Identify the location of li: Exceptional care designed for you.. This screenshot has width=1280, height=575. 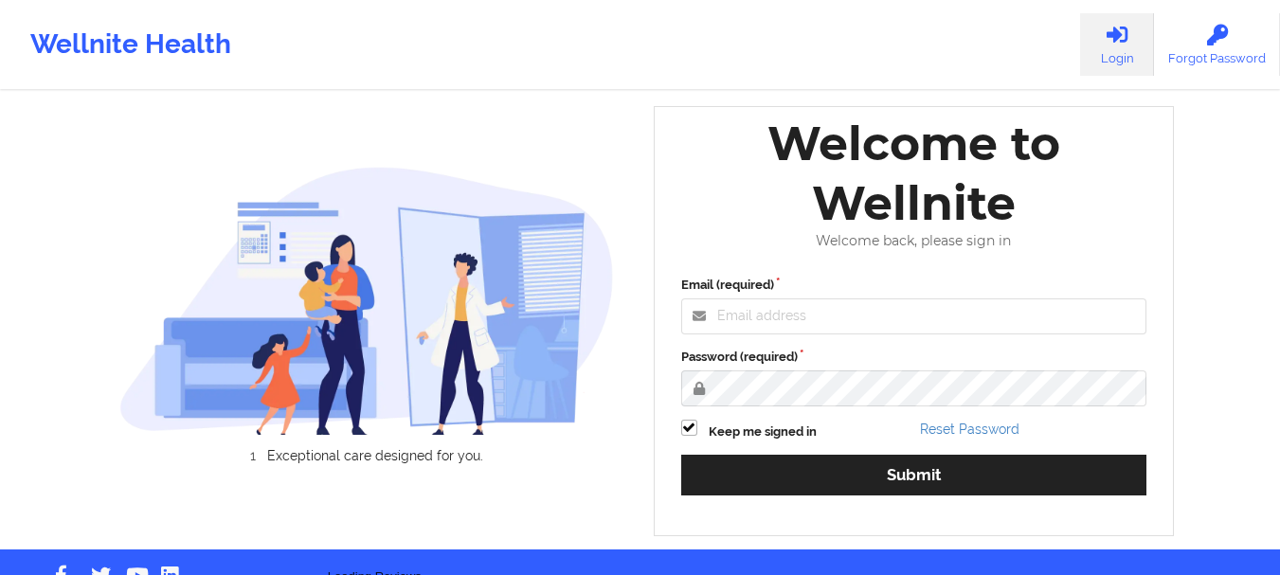
(375, 456).